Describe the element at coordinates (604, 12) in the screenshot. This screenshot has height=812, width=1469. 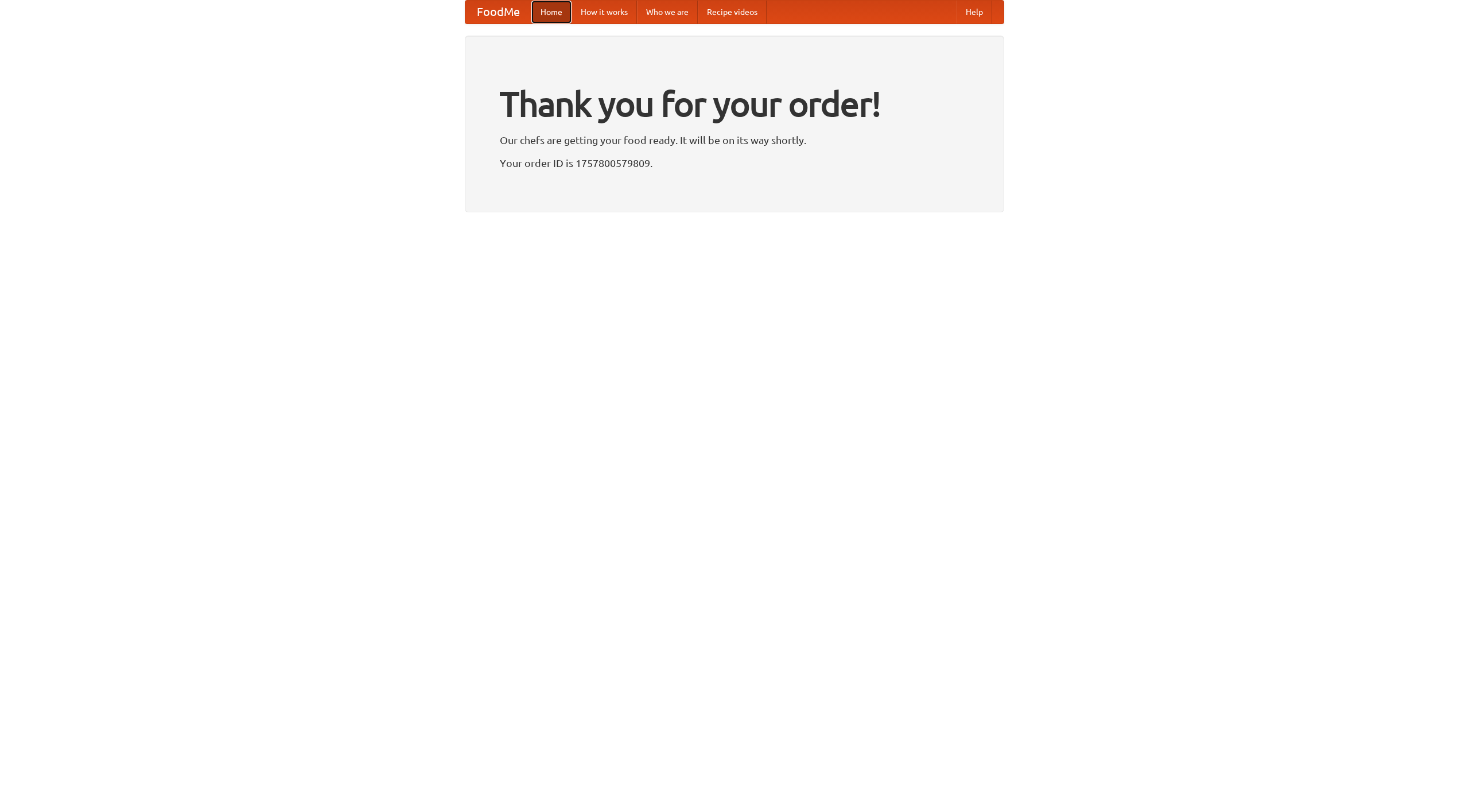
I see `a: How it works` at that location.